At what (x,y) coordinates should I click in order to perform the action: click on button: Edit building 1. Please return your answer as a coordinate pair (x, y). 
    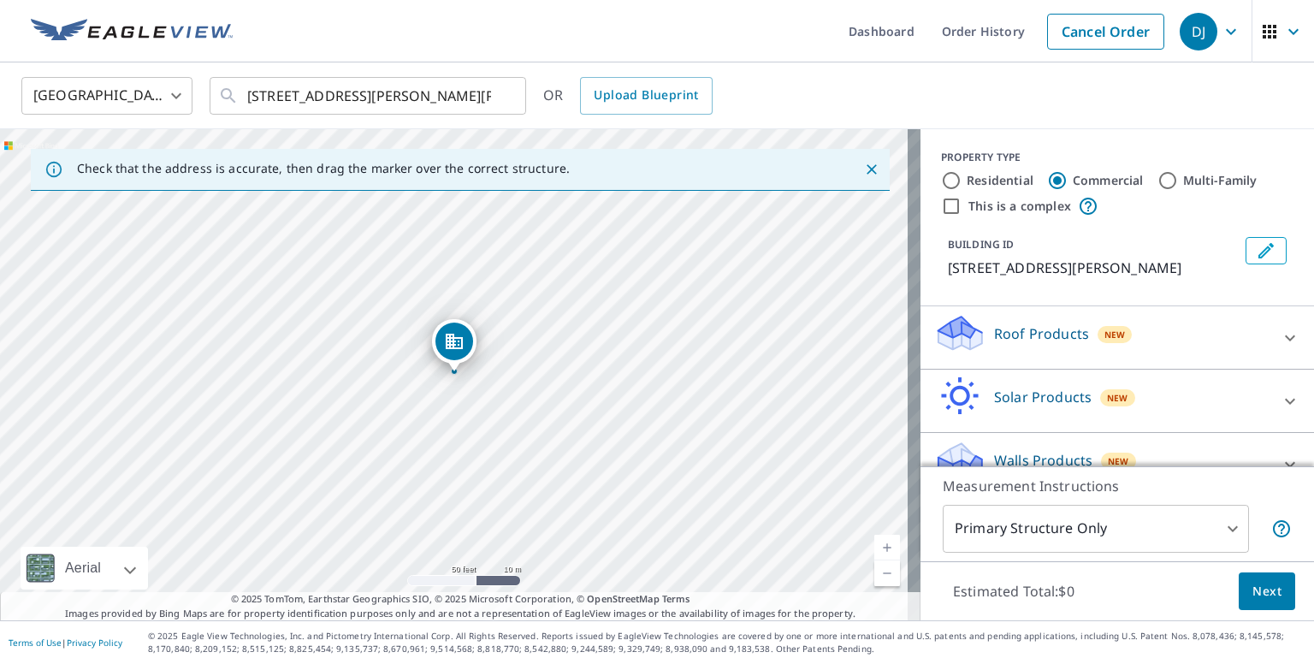
    Looking at the image, I should click on (1266, 251).